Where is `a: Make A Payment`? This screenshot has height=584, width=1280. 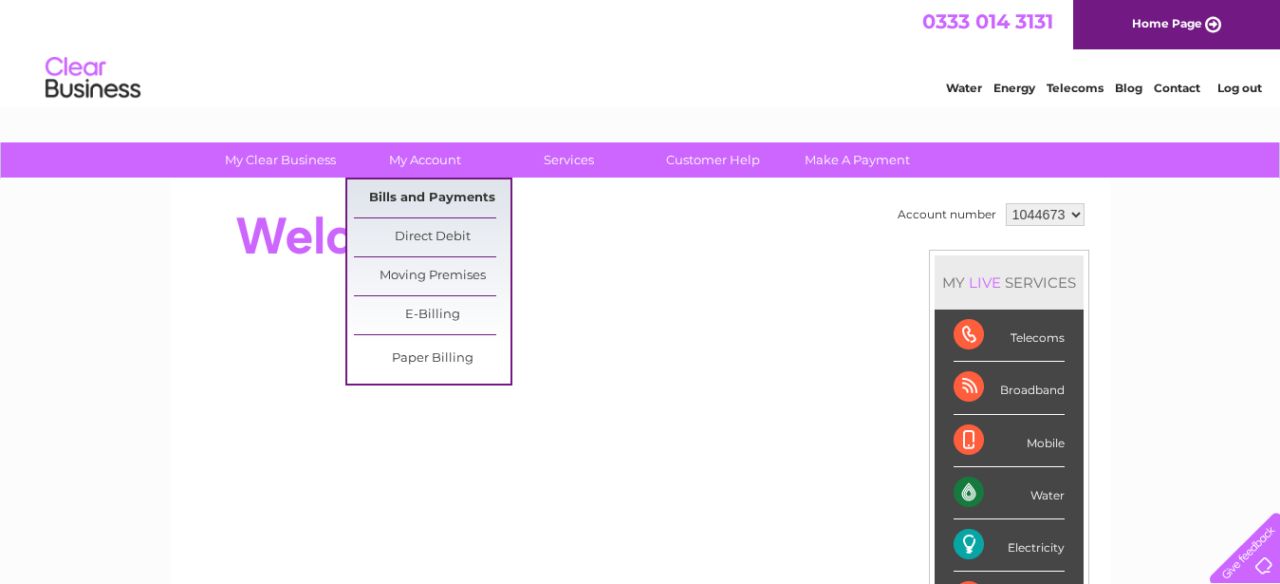
a: Make A Payment is located at coordinates (857, 159).